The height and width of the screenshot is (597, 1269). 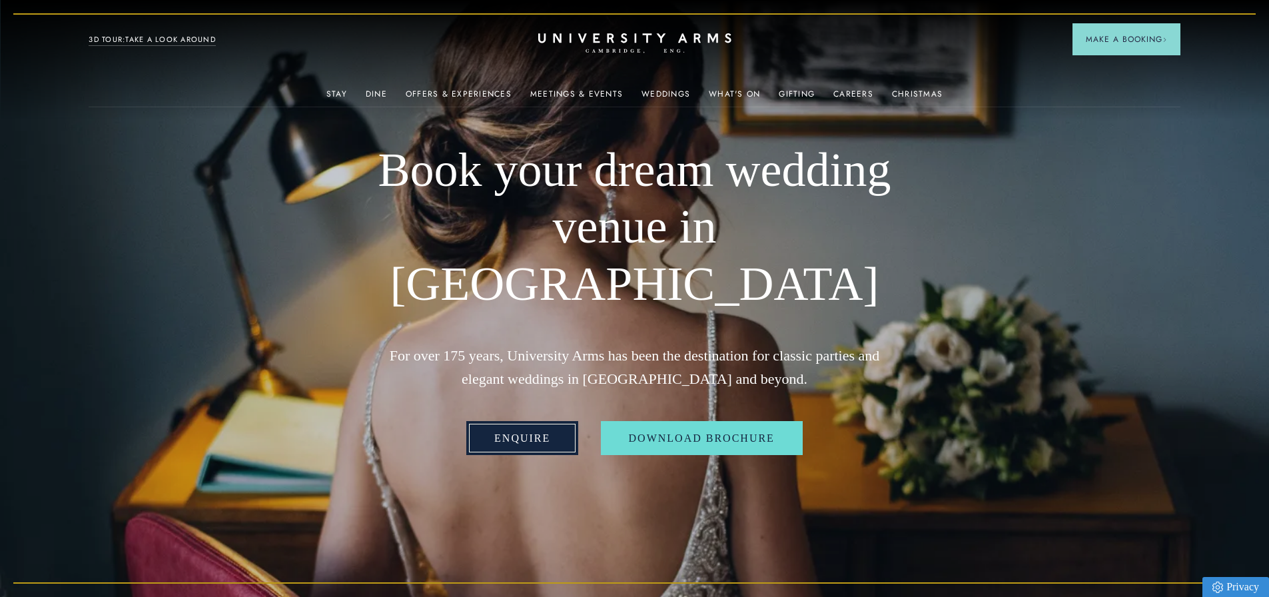 What do you see at coordinates (1218, 587) in the screenshot?
I see `img: Privacy` at bounding box center [1218, 587].